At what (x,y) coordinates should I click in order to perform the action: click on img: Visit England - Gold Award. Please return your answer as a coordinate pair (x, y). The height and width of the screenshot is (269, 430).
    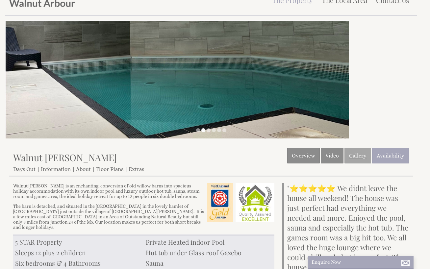
    Looking at the image, I should click on (220, 203).